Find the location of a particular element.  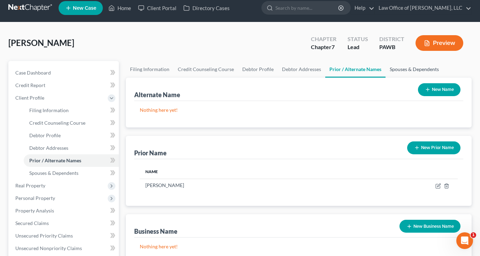

a: Client Portal is located at coordinates (157, 8).